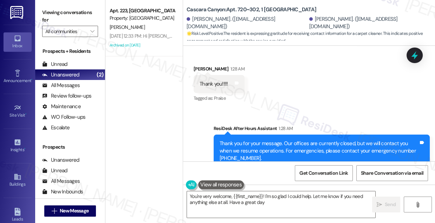  What do you see at coordinates (214, 84) in the screenshot?
I see `div: Thank you!!!!!` at bounding box center [214, 84].